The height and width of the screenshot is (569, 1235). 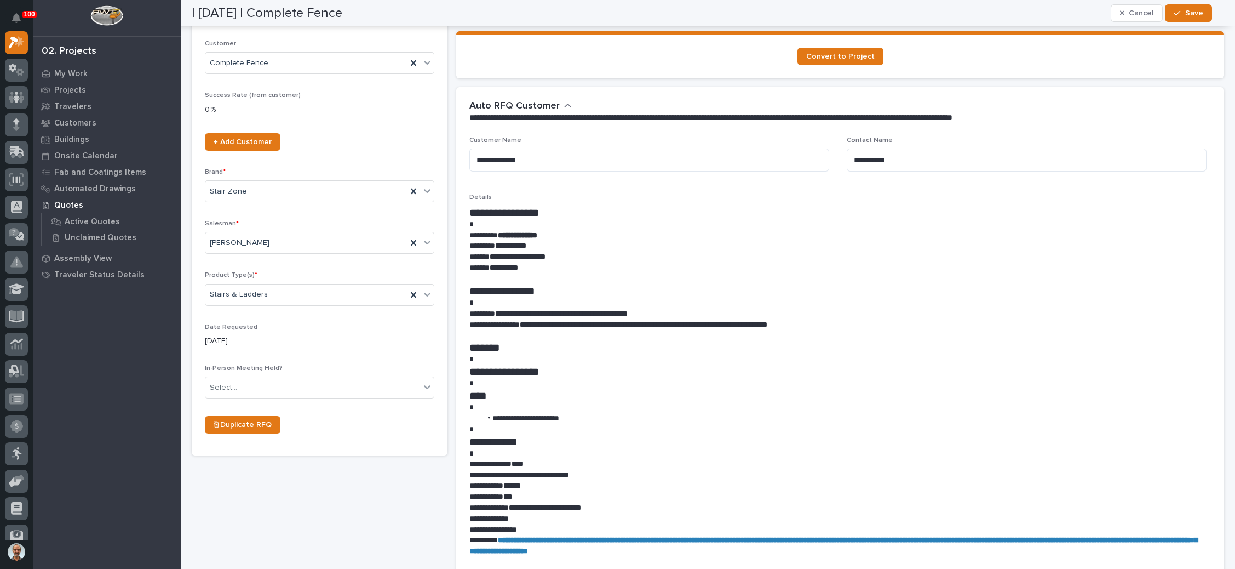 What do you see at coordinates (243, 142) in the screenshot?
I see `a: + Add Customer` at bounding box center [243, 142].